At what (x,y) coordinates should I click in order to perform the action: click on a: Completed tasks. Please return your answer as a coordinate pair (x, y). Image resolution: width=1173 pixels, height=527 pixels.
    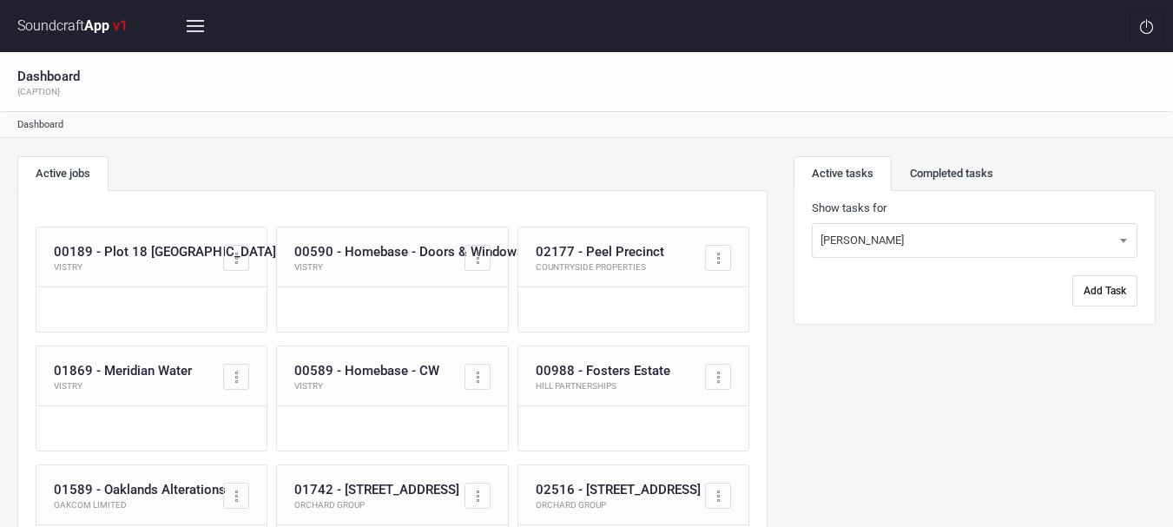
    Looking at the image, I should click on (952, 174).